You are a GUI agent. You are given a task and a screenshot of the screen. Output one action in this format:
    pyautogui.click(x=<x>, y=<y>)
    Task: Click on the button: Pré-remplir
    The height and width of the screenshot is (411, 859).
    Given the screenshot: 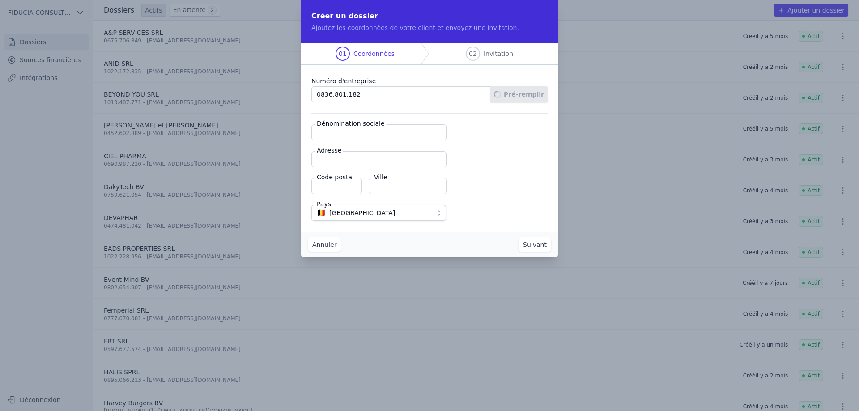 What is the action you would take?
    pyautogui.click(x=519, y=94)
    